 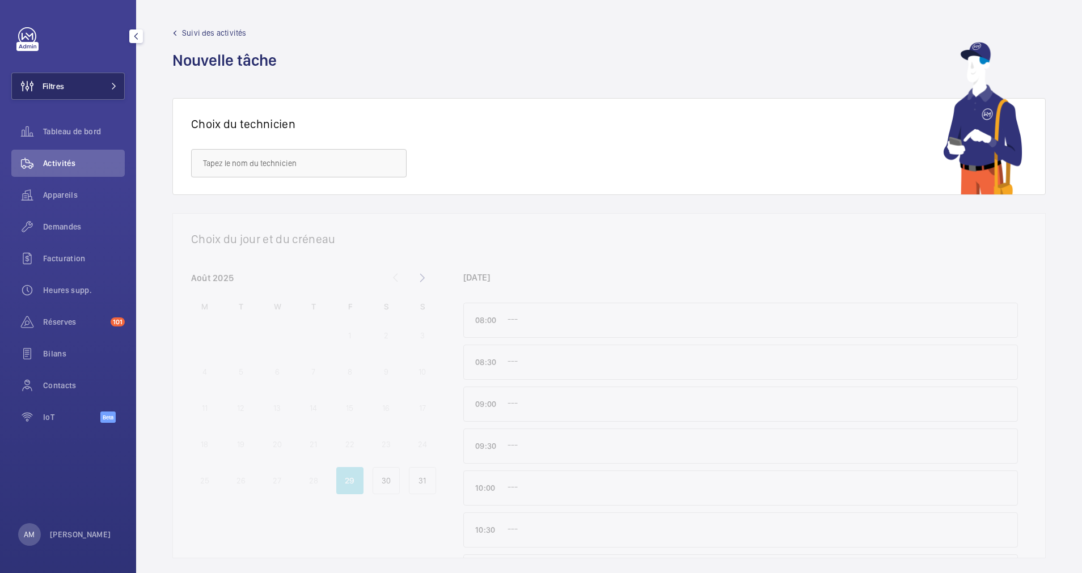 I want to click on span: Heures supp., so click(x=84, y=290).